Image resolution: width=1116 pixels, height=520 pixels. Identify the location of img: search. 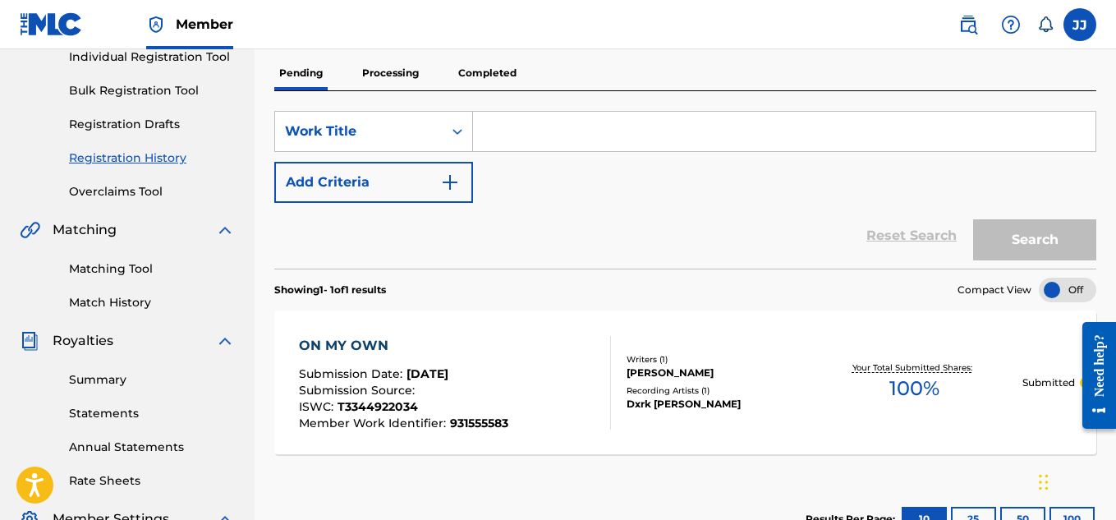
(968, 25).